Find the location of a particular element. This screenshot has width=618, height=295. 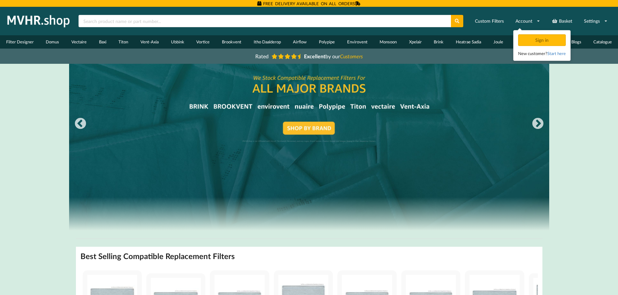

span: Rated is located at coordinates (262, 56).